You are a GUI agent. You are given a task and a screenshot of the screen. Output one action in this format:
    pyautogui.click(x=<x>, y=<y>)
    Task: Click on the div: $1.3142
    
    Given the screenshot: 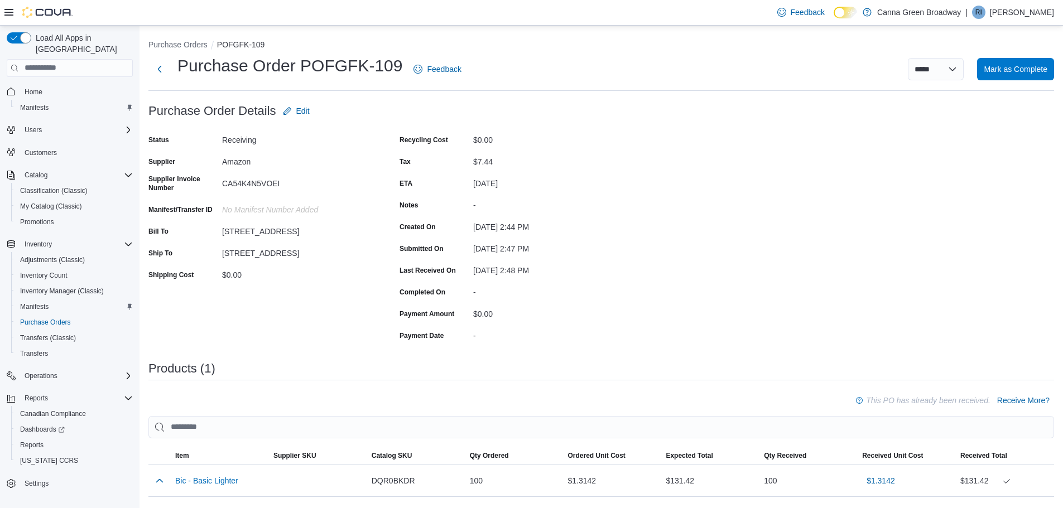 What is the action you would take?
    pyautogui.click(x=542, y=381)
    